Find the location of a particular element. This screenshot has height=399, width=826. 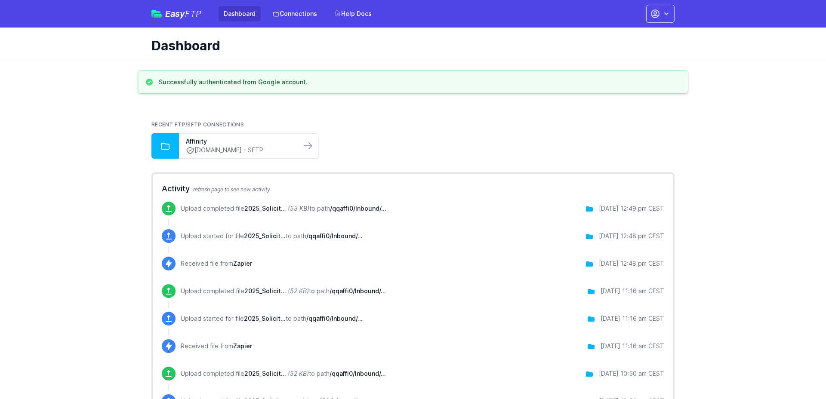

span: Easy is located at coordinates (183, 14).